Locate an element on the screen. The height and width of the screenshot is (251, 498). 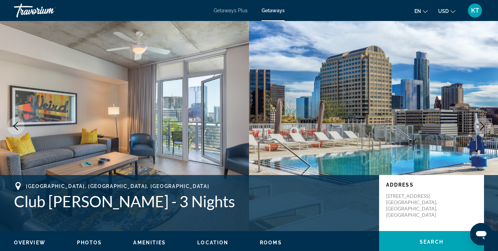
button: Change language is located at coordinates (421, 11).